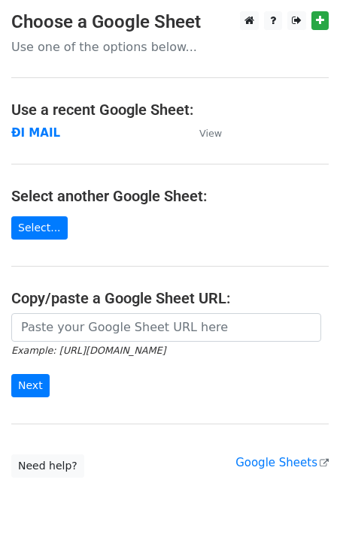 The height and width of the screenshot is (549, 340). What do you see at coordinates (166, 328) in the screenshot?
I see `input: Paste your Google Sheet URL here` at bounding box center [166, 328].